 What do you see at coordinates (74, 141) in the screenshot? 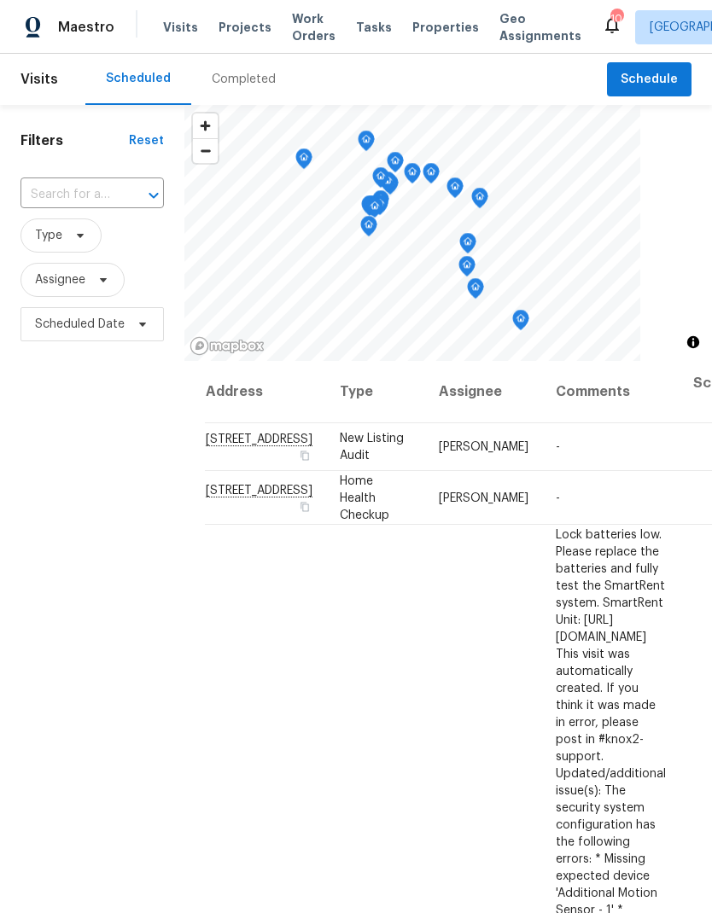
I see `h1: Filters` at bounding box center [74, 141].